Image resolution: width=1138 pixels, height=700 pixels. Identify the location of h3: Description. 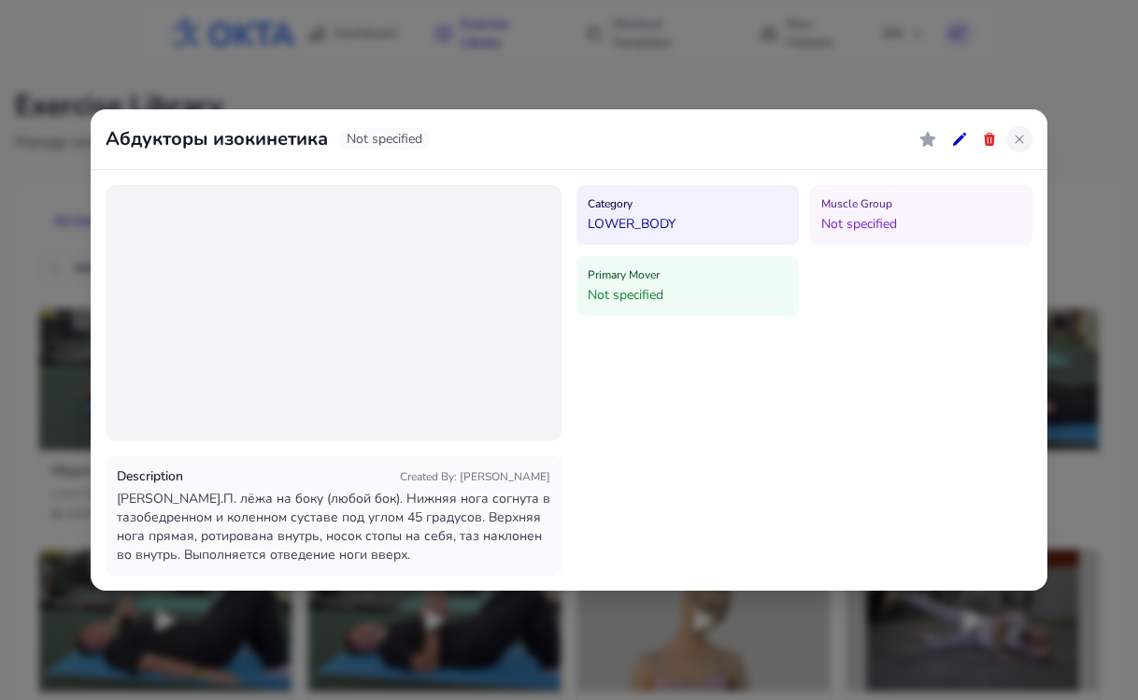
(150, 477).